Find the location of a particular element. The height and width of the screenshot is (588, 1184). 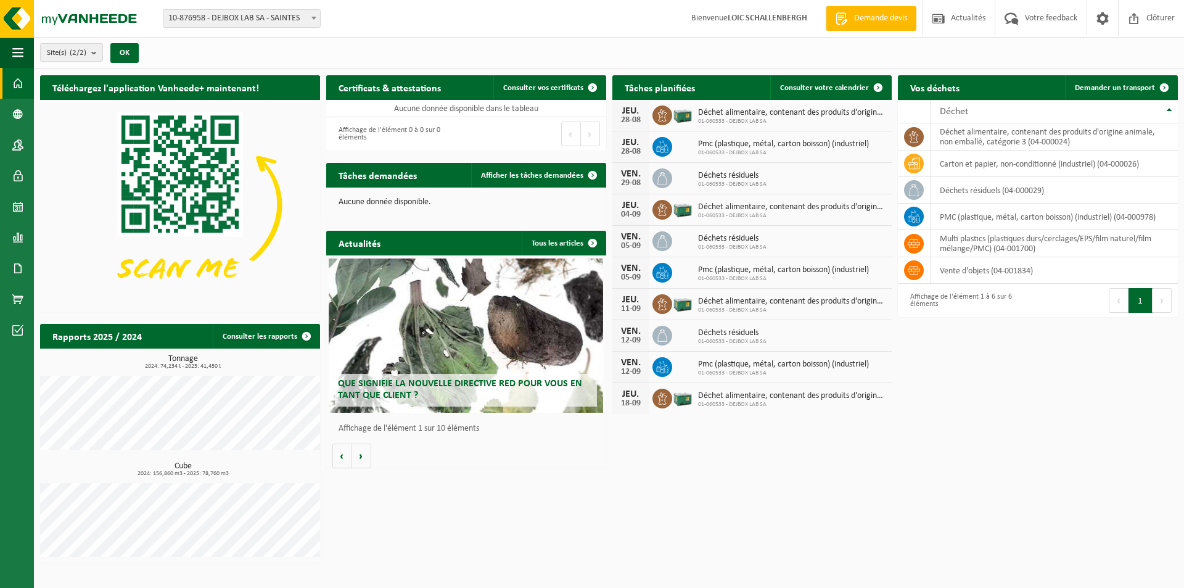

button: Volgende is located at coordinates (361, 456).